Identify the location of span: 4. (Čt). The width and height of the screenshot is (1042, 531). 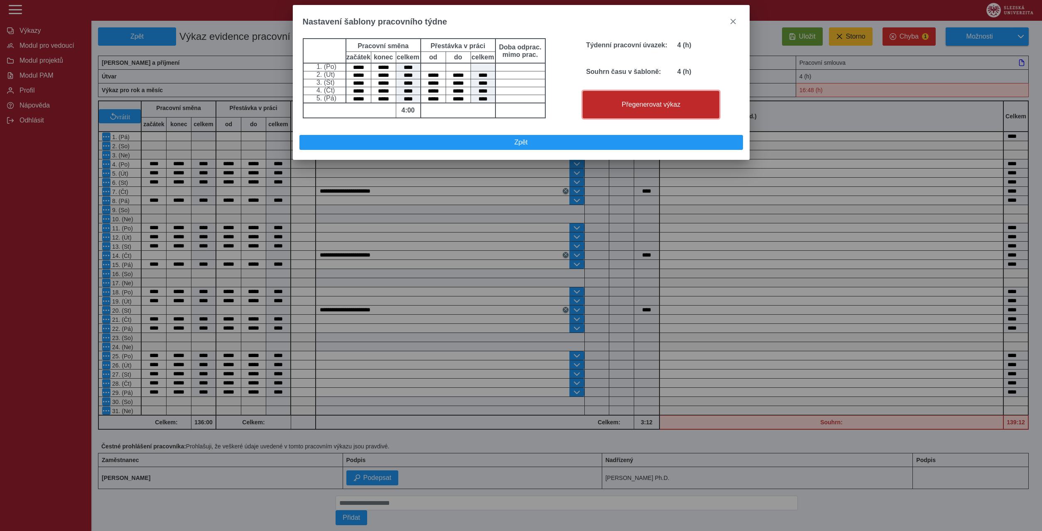
(325, 90).